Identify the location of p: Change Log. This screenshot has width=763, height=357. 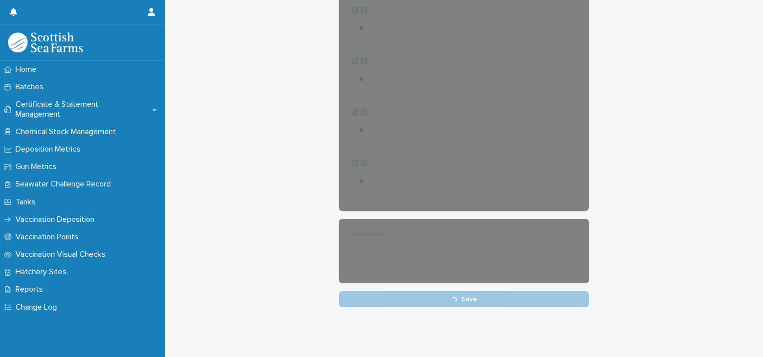
(38, 307).